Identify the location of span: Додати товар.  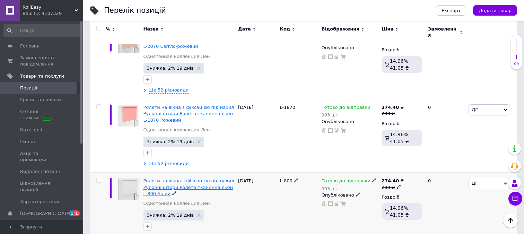
(495, 10).